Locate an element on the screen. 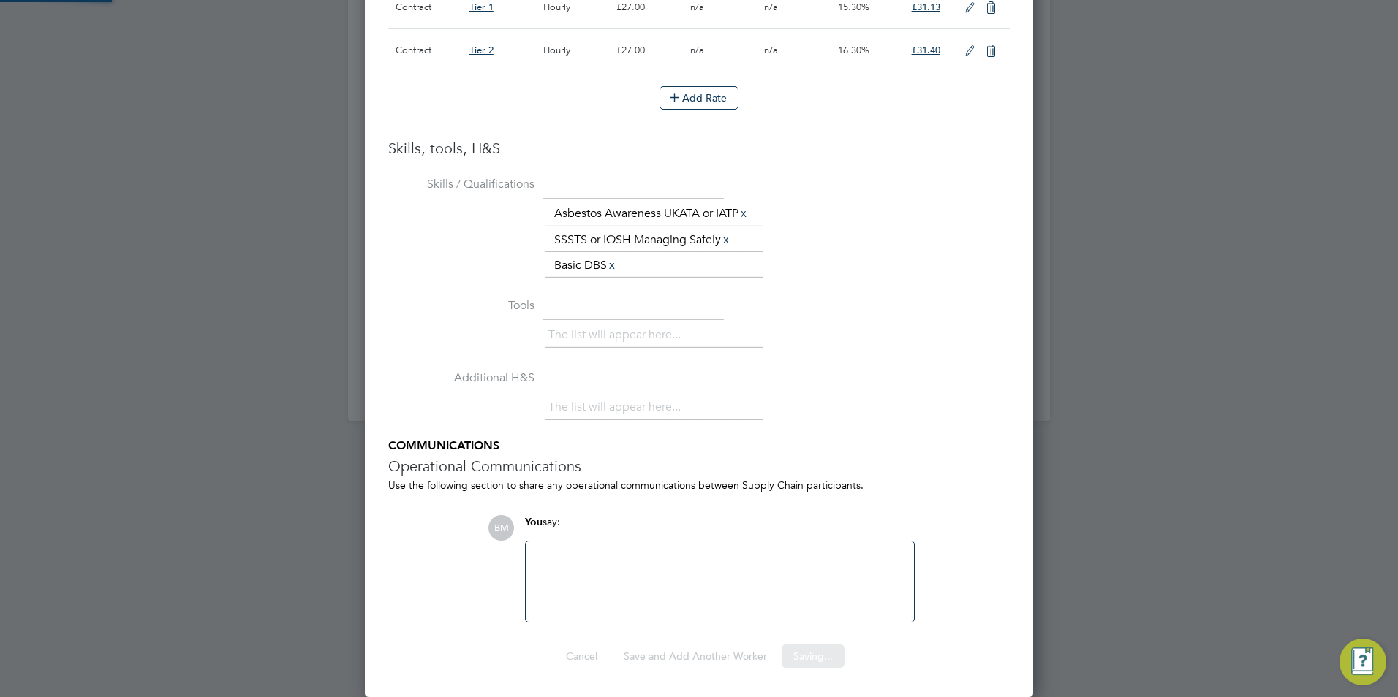  h3: Operational Communications is located at coordinates (699, 466).